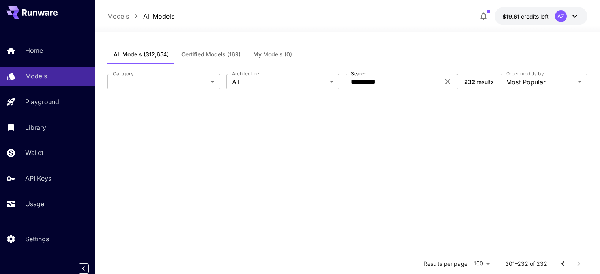 Image resolution: width=600 pixels, height=274 pixels. What do you see at coordinates (279, 82) in the screenshot?
I see `span: All` at bounding box center [279, 82].